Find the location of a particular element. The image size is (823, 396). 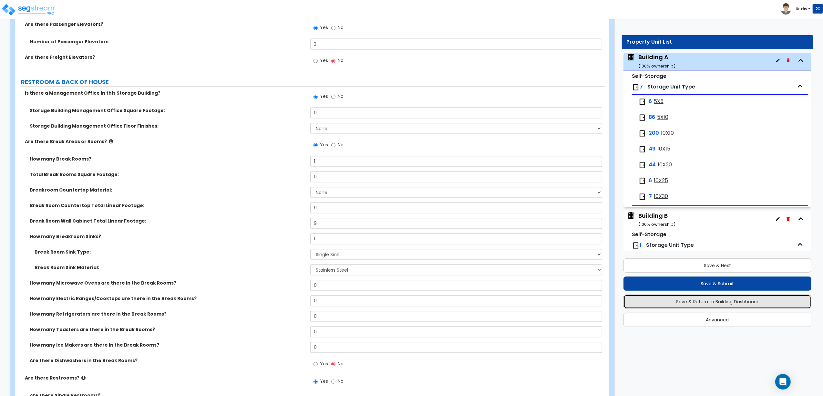

span: 5X10 is located at coordinates (662, 117).